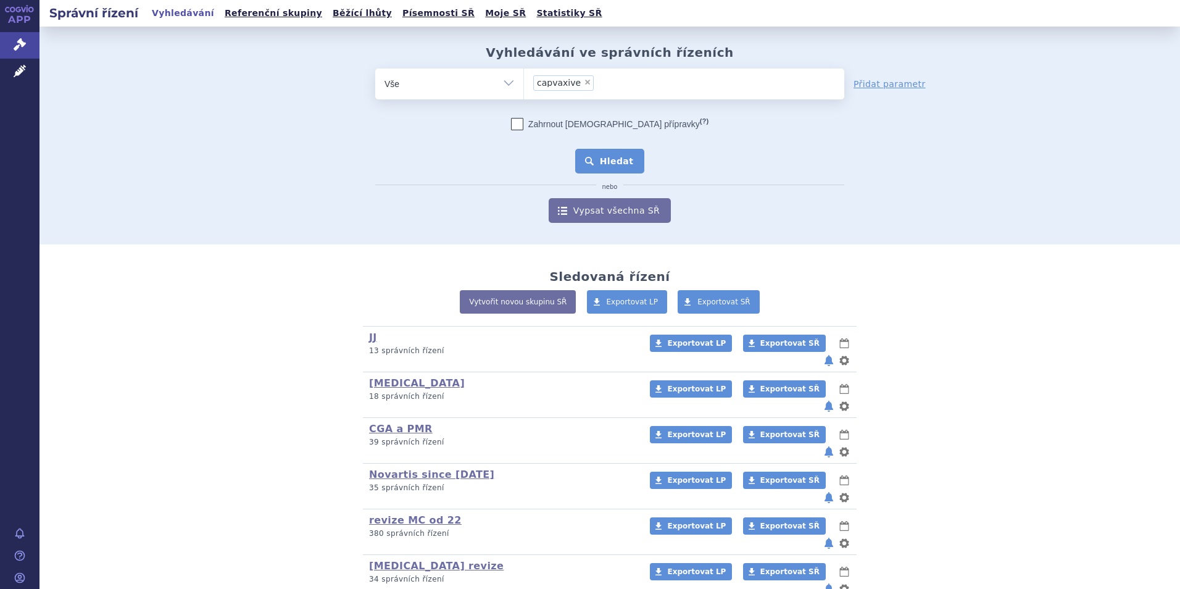 The width and height of the screenshot is (1180, 589). What do you see at coordinates (438, 13) in the screenshot?
I see `a: Písemnosti SŘ` at bounding box center [438, 13].